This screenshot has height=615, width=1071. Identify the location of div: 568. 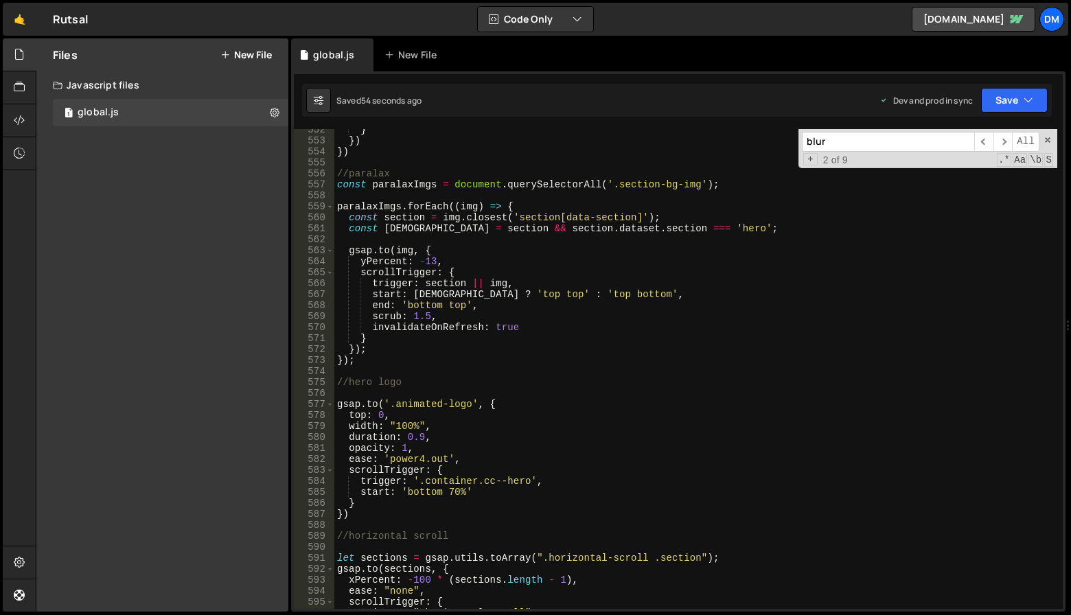
(314, 305).